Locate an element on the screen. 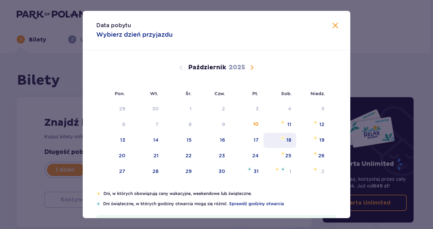  td: czwartek, 16 października 2025 is located at coordinates (213, 141).